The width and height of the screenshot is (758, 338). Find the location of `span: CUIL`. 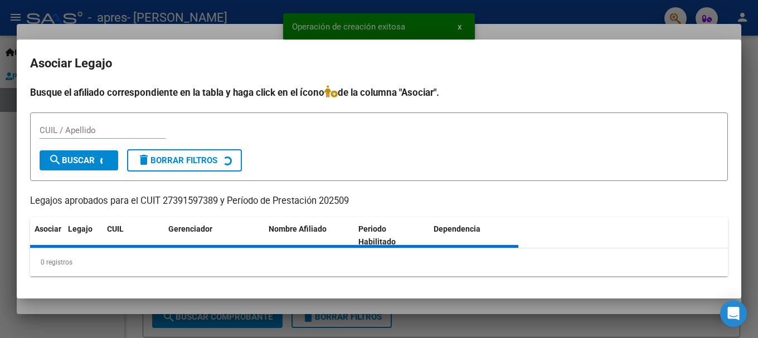

span: CUIL is located at coordinates (115, 229).